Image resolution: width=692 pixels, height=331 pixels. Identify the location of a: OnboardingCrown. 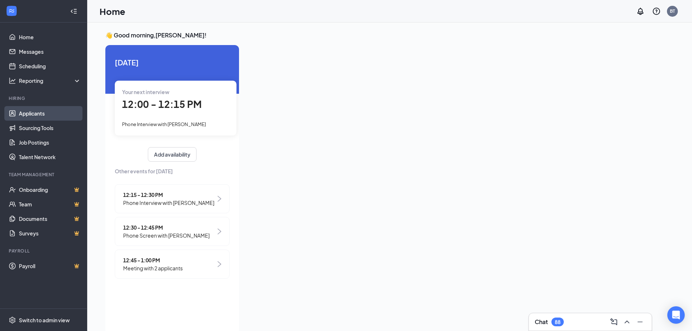
(50, 190).